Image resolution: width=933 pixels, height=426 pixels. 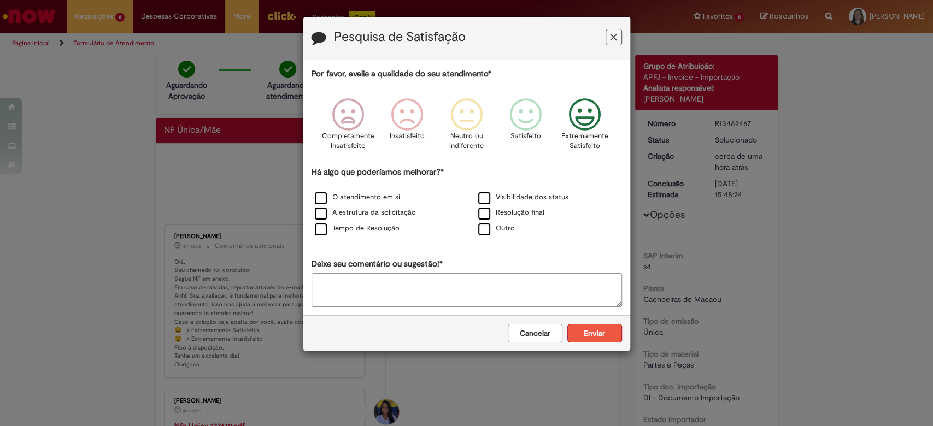 I want to click on button: Enviar, so click(x=595, y=334).